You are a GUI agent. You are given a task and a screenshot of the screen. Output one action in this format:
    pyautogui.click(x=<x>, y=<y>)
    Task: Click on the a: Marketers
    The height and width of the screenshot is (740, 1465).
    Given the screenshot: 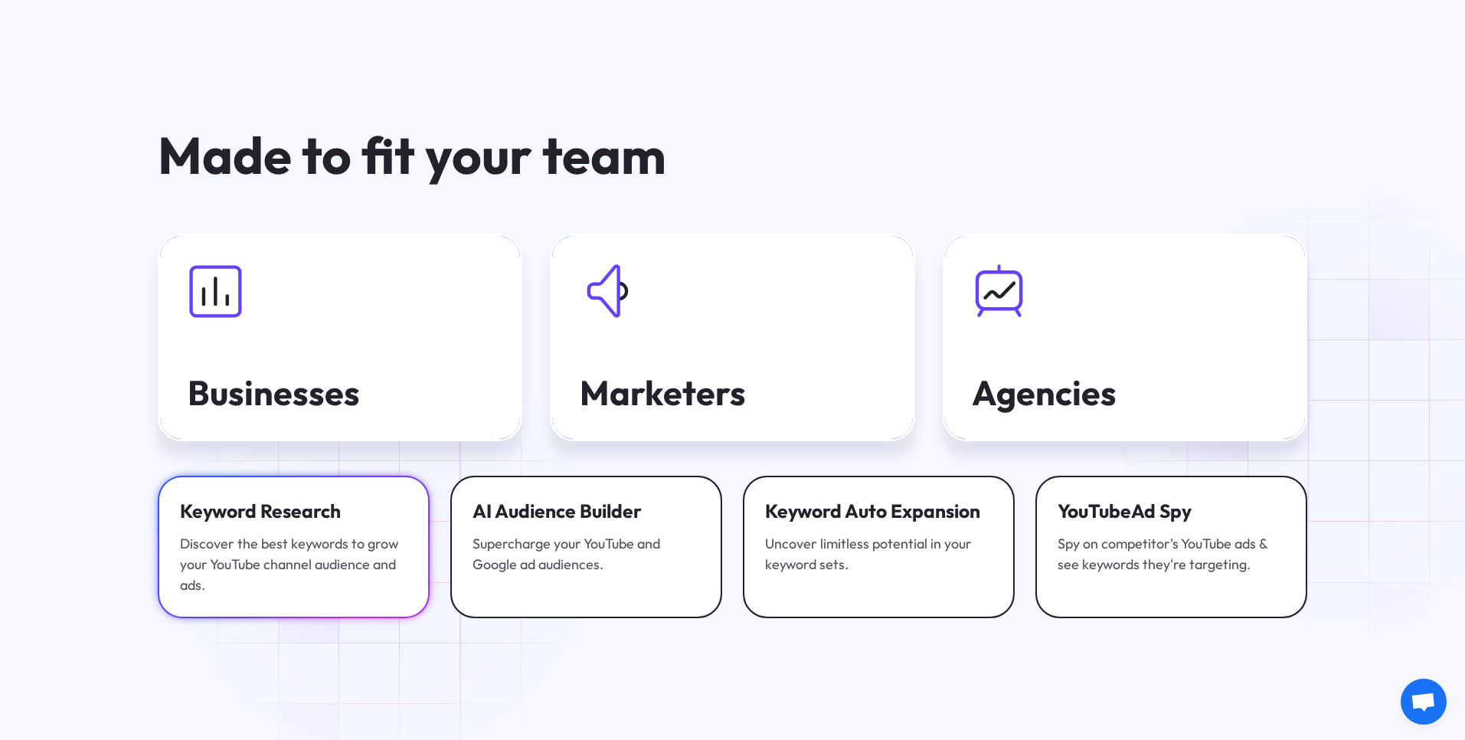 What is the action you would take?
    pyautogui.click(x=732, y=337)
    